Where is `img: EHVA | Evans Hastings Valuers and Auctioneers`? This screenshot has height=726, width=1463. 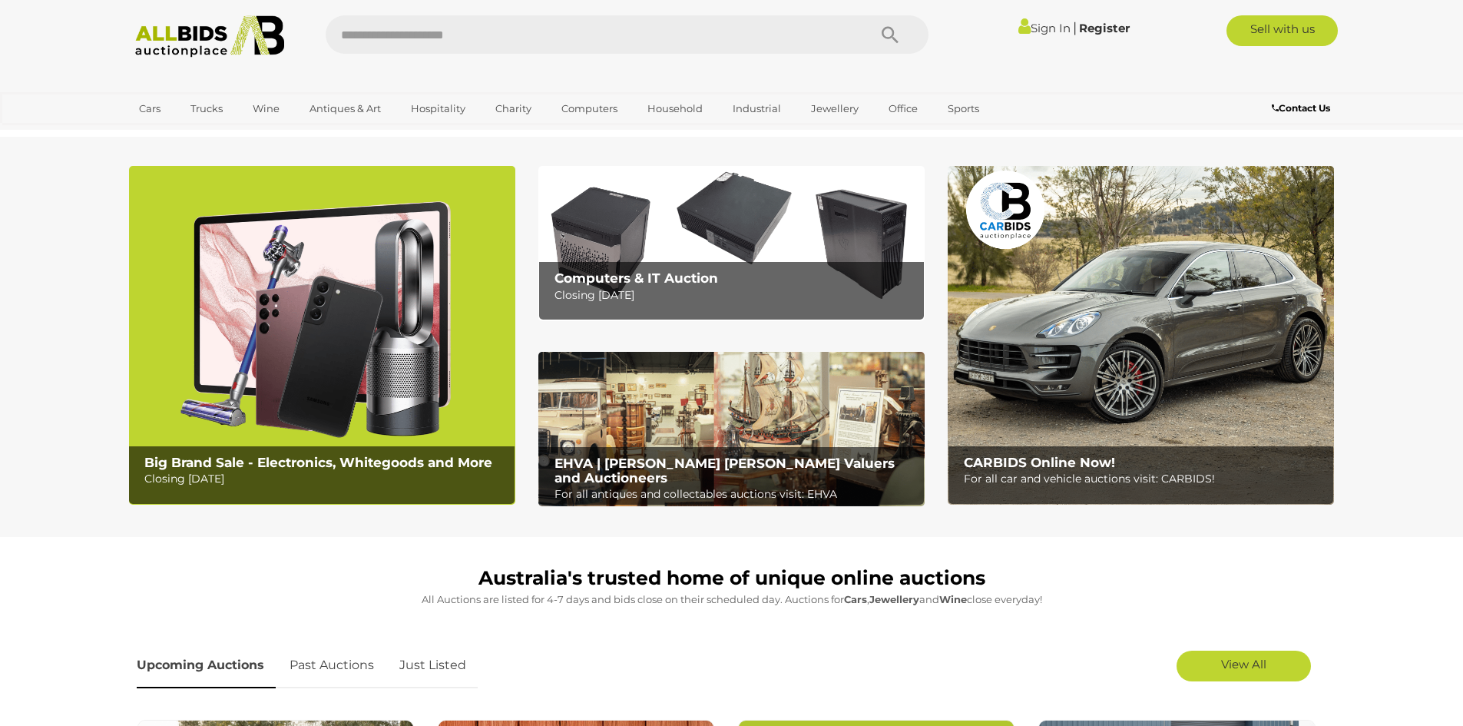 img: EHVA | Evans Hastings Valuers and Auctioneers is located at coordinates (731, 429).